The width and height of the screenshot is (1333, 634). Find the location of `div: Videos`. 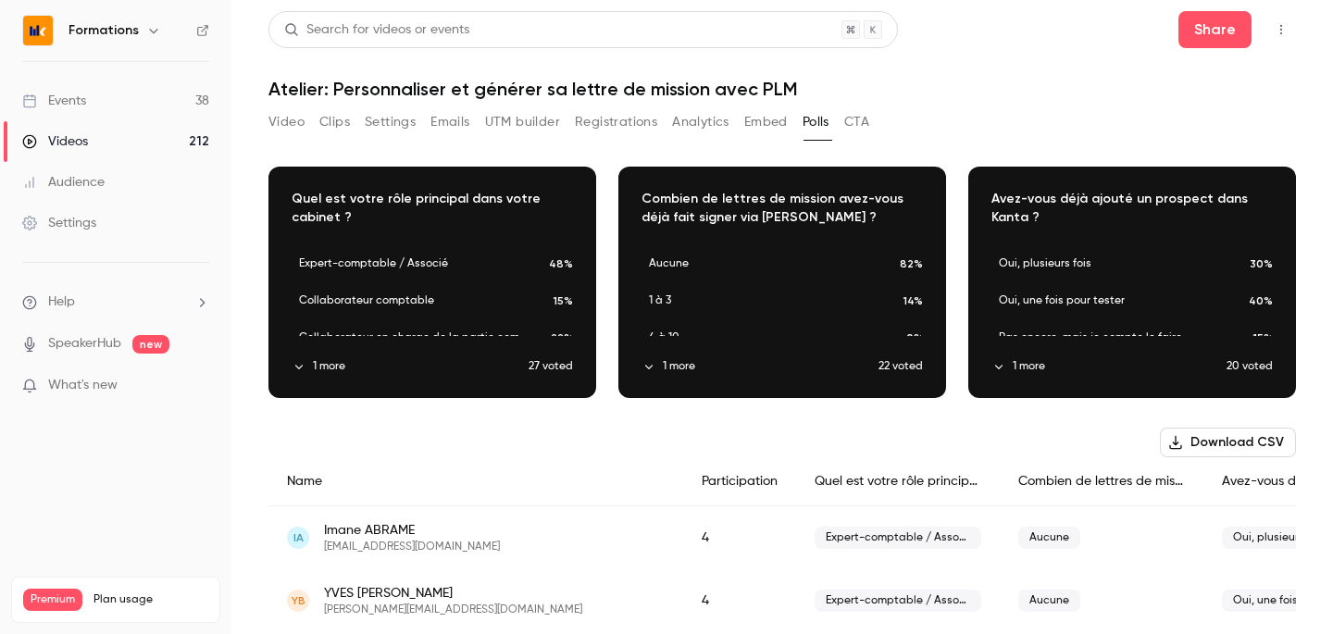

div: Videos is located at coordinates (55, 142).